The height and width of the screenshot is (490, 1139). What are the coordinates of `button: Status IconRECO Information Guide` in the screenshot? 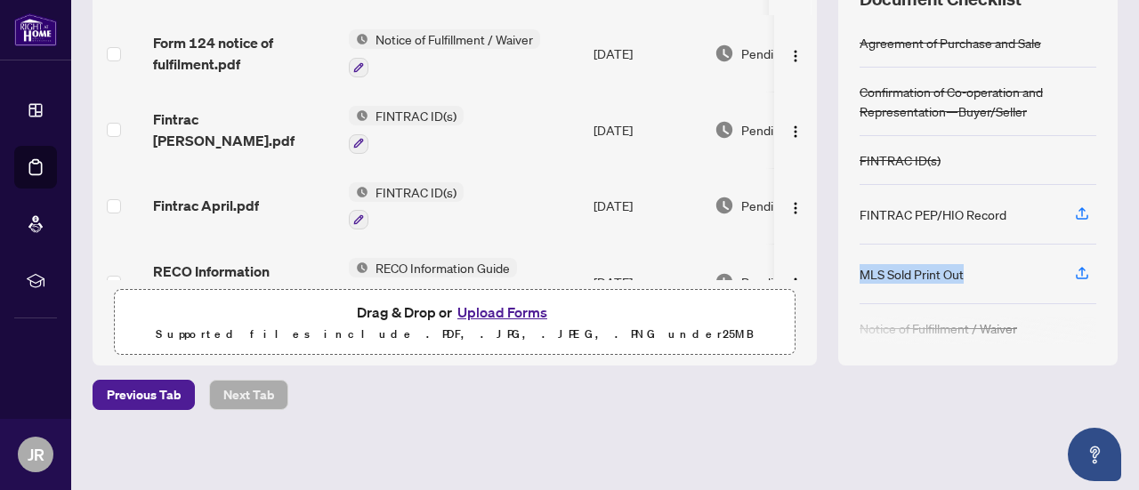 It's located at (433, 282).